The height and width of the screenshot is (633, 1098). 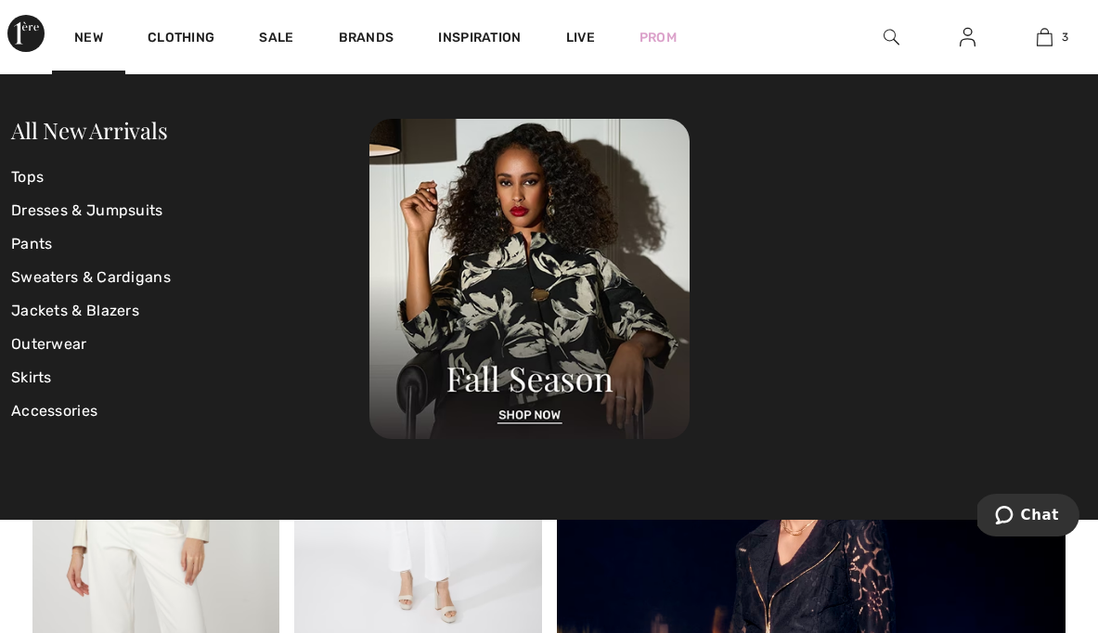 I want to click on a: Jackets & Blazers, so click(x=190, y=311).